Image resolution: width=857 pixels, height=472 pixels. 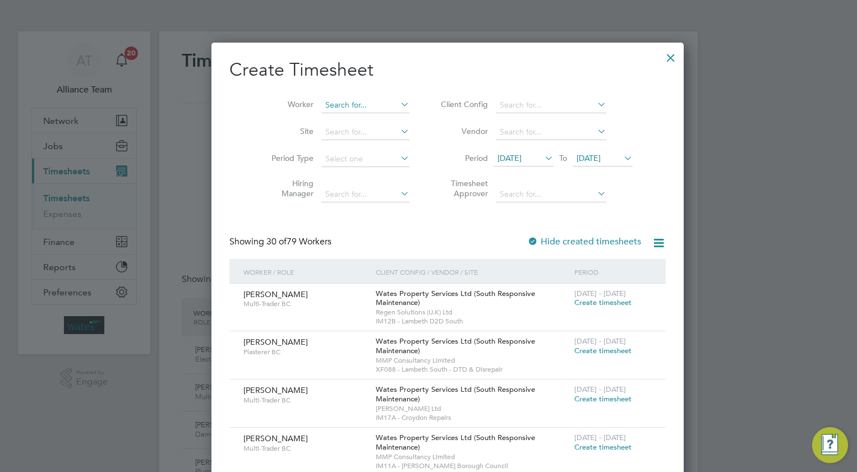 What do you see at coordinates (288, 104) in the screenshot?
I see `label: Worker` at bounding box center [288, 104].